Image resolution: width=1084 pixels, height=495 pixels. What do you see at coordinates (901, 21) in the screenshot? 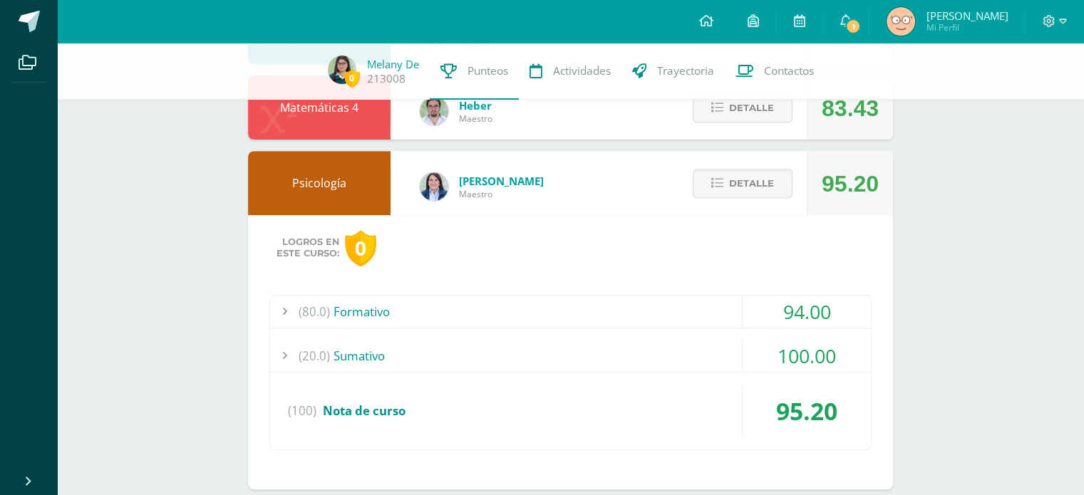
I see `img: ec776638e2b37e158411211b4036a738.png` at bounding box center [901, 21].